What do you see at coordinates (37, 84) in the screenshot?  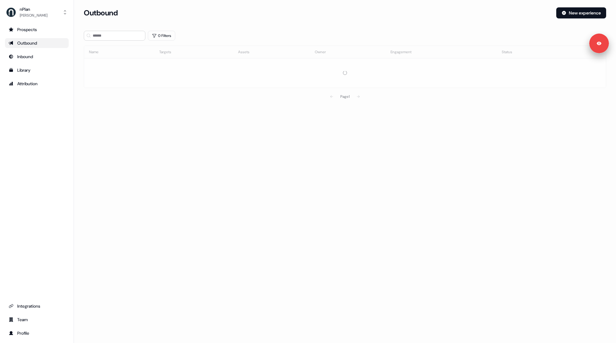 I see `div: Attribution` at bounding box center [37, 84].